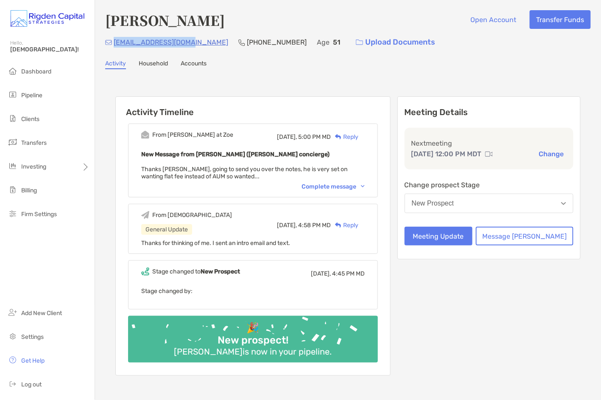 This screenshot has height=400, width=601. I want to click on span: Clients, so click(30, 119).